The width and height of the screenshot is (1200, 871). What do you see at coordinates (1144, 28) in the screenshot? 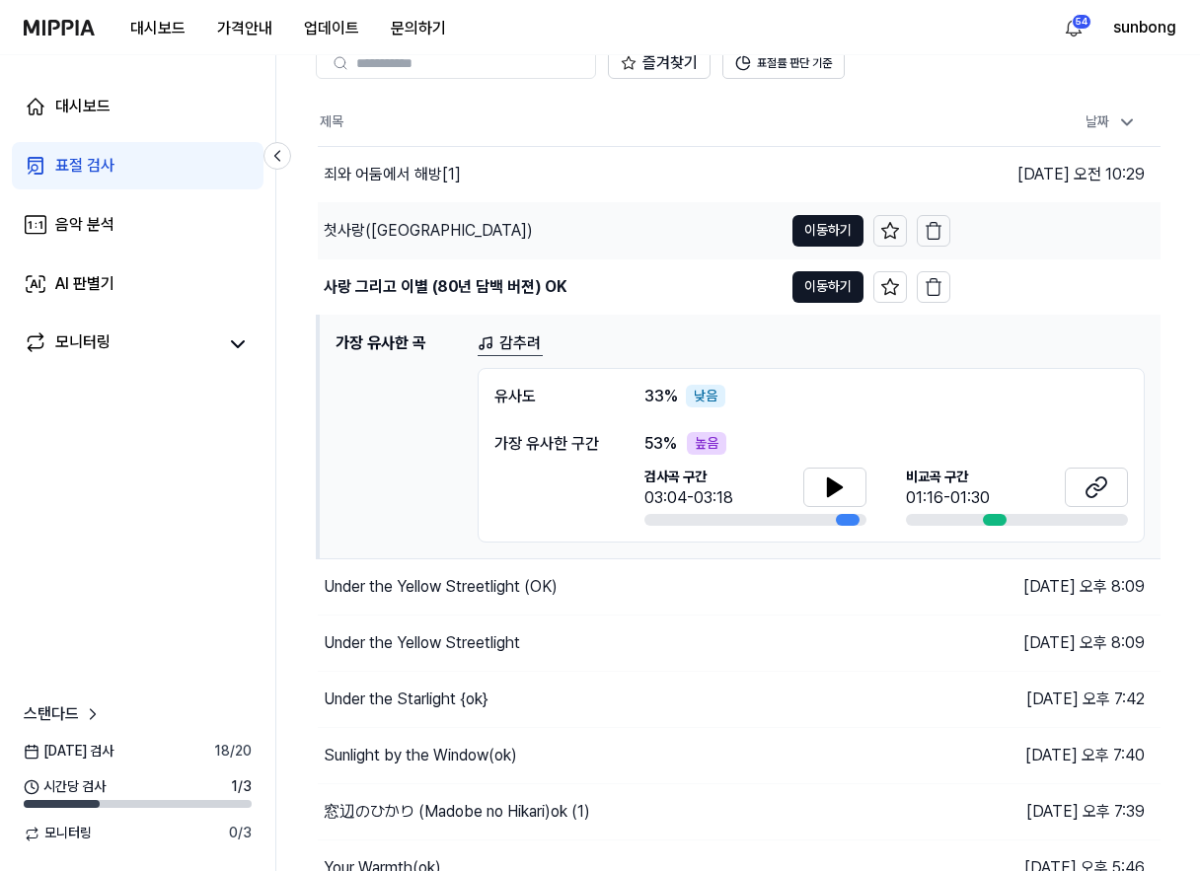
I see `button: sunbong` at bounding box center [1144, 28].